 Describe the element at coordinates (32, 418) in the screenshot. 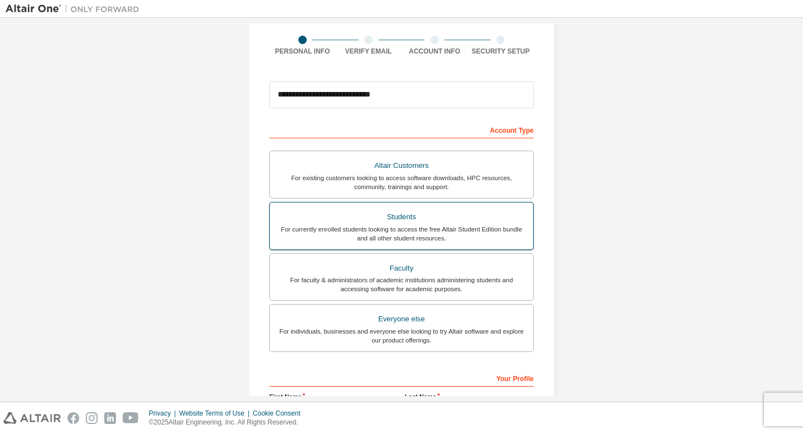

I see `img: altair_logo.svg` at that location.